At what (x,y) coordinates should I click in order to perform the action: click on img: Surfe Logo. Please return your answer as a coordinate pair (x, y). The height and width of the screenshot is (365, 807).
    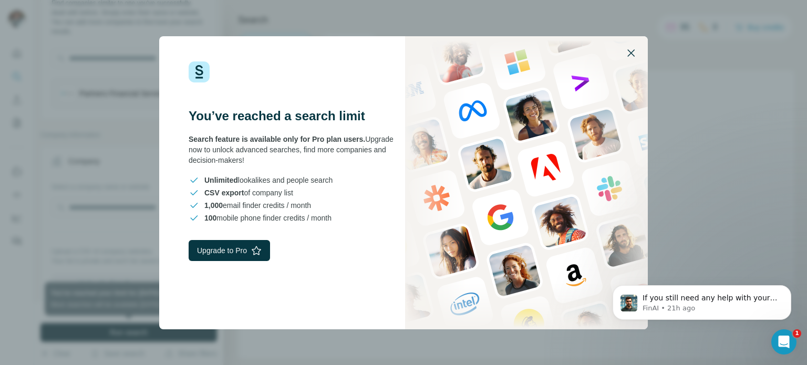
    Looking at the image, I should click on (199, 72).